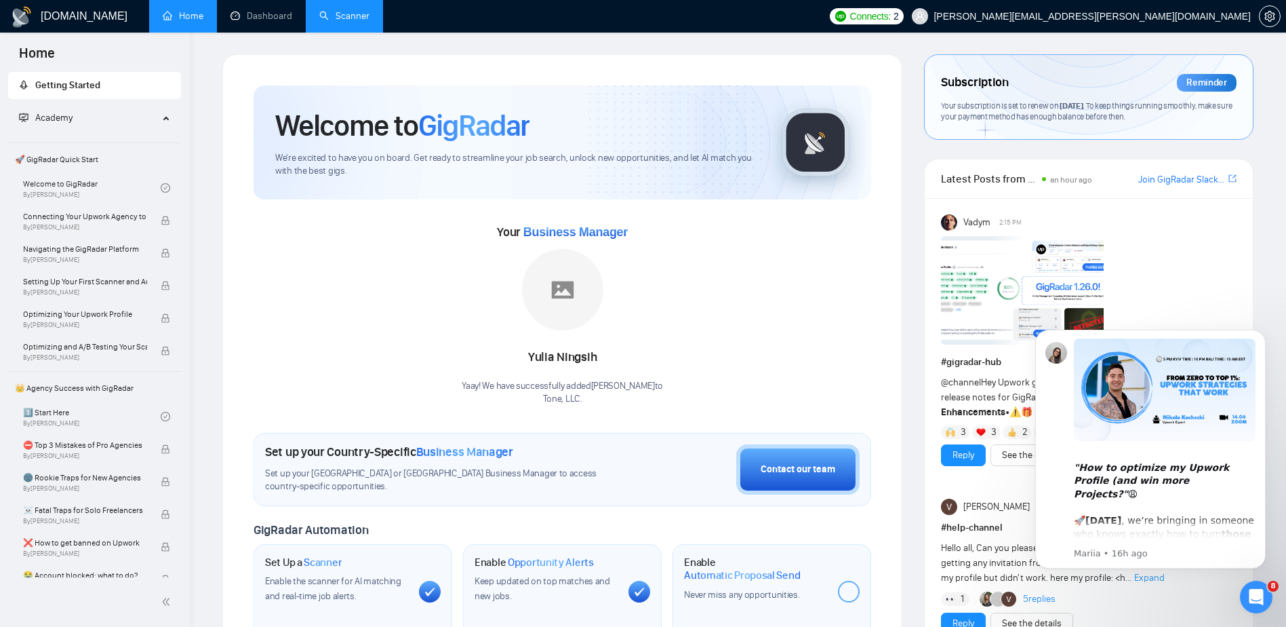  I want to click on span: Automatic Proposal Send, so click(742, 575).